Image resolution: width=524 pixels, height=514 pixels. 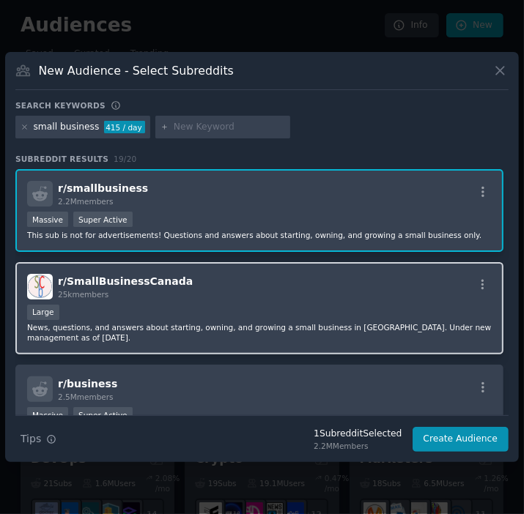 I want to click on span: r/ smallbusiness, so click(x=103, y=188).